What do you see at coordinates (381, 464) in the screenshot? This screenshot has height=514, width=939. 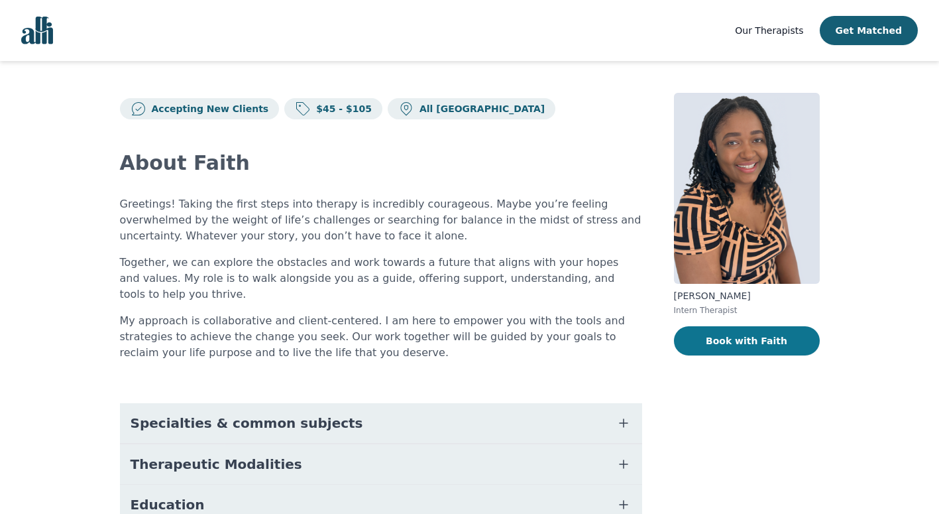 I see `button: Therapeutic Modalities` at bounding box center [381, 464].